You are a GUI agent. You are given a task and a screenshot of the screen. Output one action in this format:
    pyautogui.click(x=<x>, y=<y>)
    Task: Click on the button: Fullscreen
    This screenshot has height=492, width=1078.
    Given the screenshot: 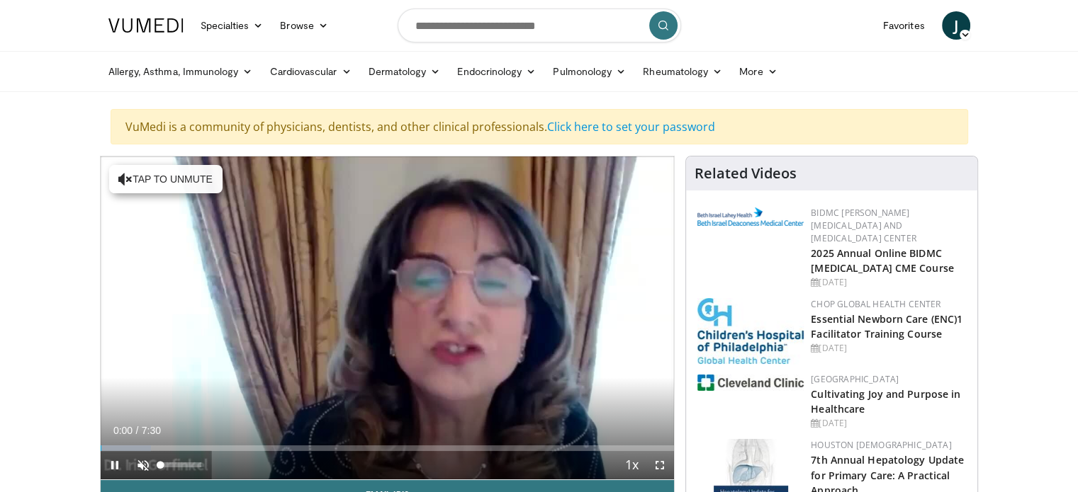 What is the action you would take?
    pyautogui.click(x=660, y=465)
    